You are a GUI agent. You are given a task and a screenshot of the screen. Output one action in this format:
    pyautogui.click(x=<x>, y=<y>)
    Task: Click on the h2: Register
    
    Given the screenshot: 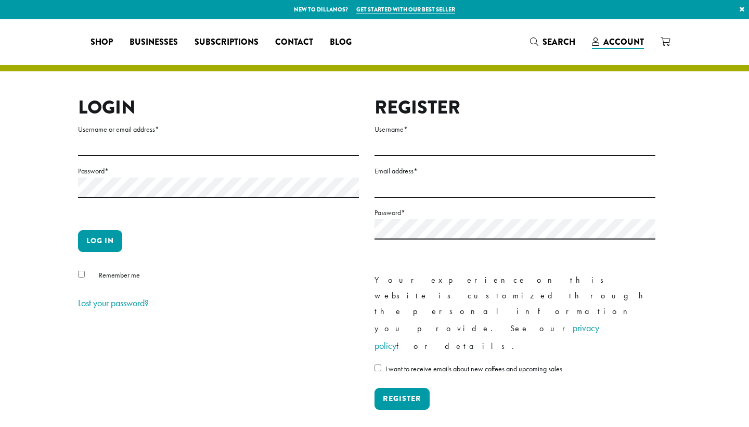 What is the action you would take?
    pyautogui.click(x=515, y=107)
    